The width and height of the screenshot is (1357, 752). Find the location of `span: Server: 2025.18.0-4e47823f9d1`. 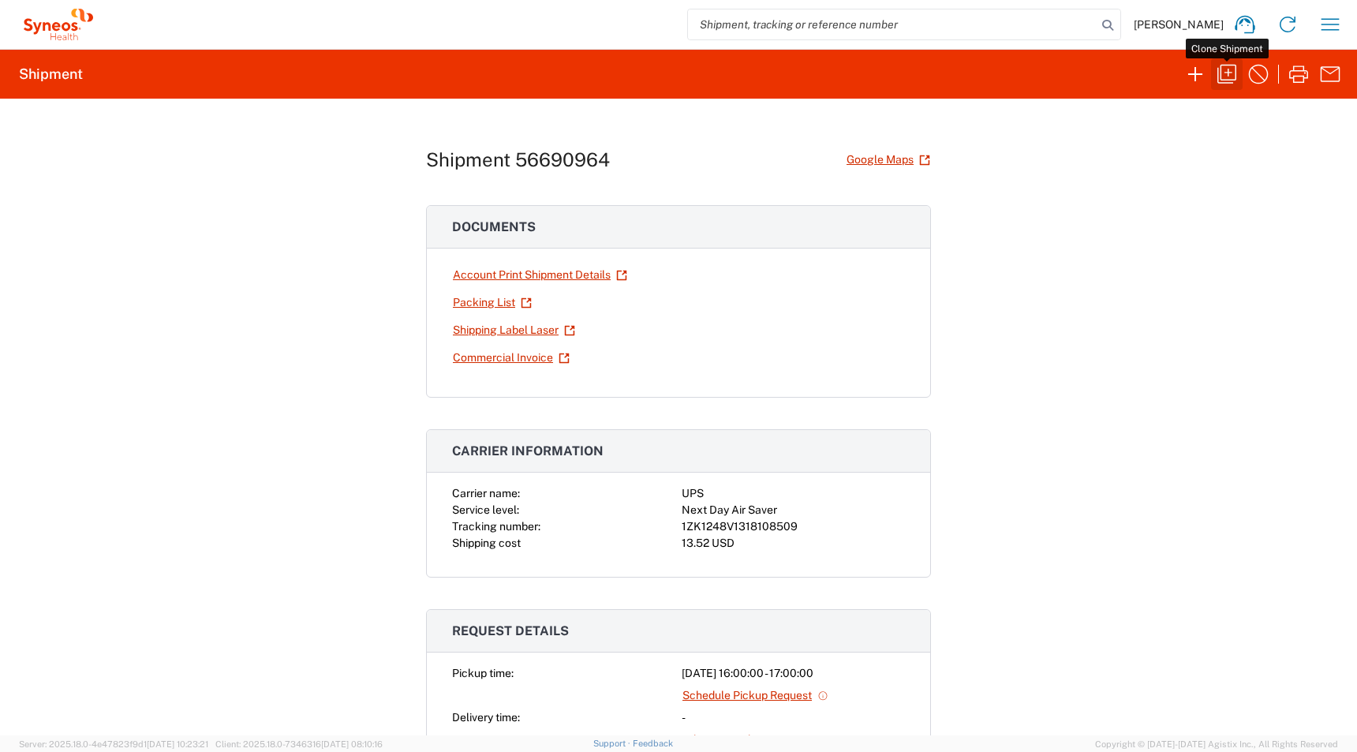

span: Server: 2025.18.0-4e47823f9d1 is located at coordinates (114, 744).